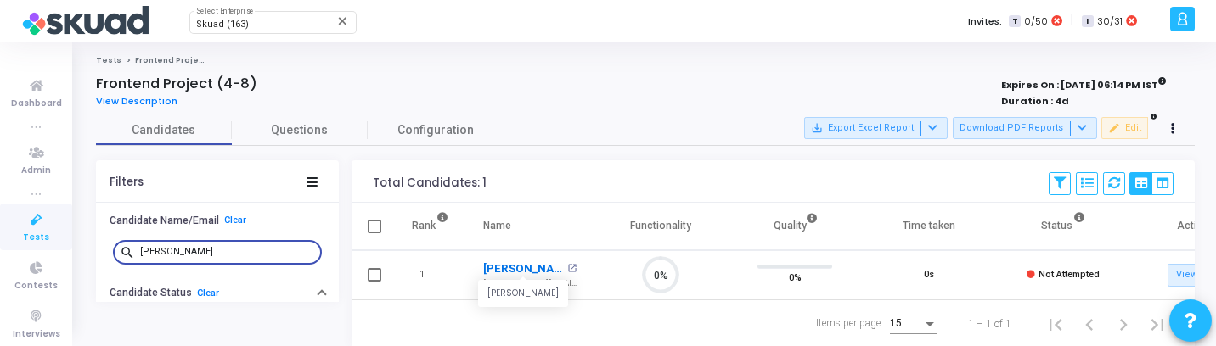  I want to click on th: Functionality, so click(661, 227).